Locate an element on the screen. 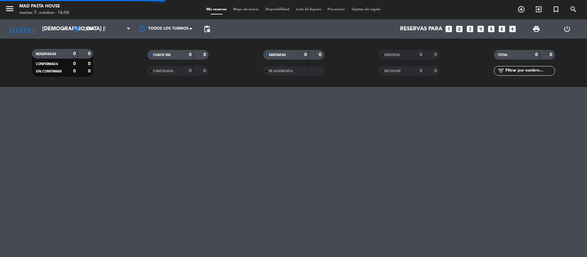 The image size is (587, 257). i: looks_4 is located at coordinates (481, 29).